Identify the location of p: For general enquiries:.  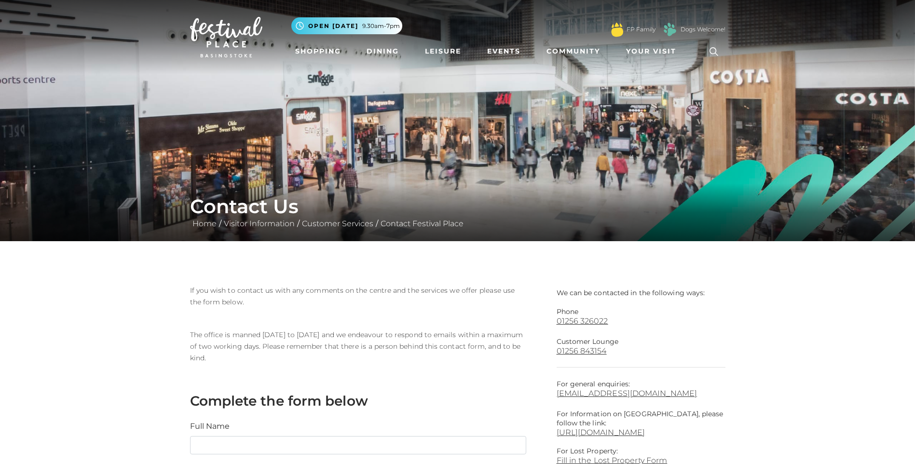
(641, 389).